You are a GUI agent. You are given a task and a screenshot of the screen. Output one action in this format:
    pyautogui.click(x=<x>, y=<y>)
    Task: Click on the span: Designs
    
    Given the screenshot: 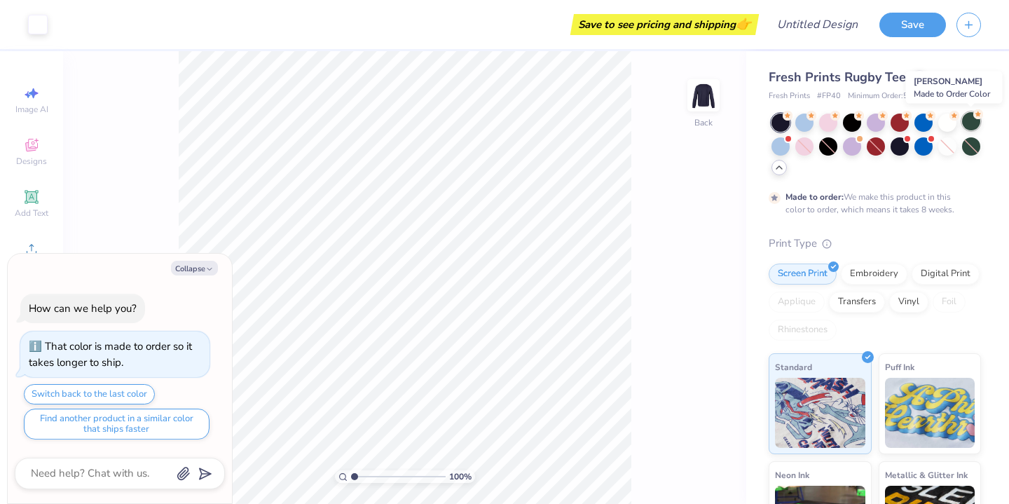 What is the action you would take?
    pyautogui.click(x=32, y=161)
    